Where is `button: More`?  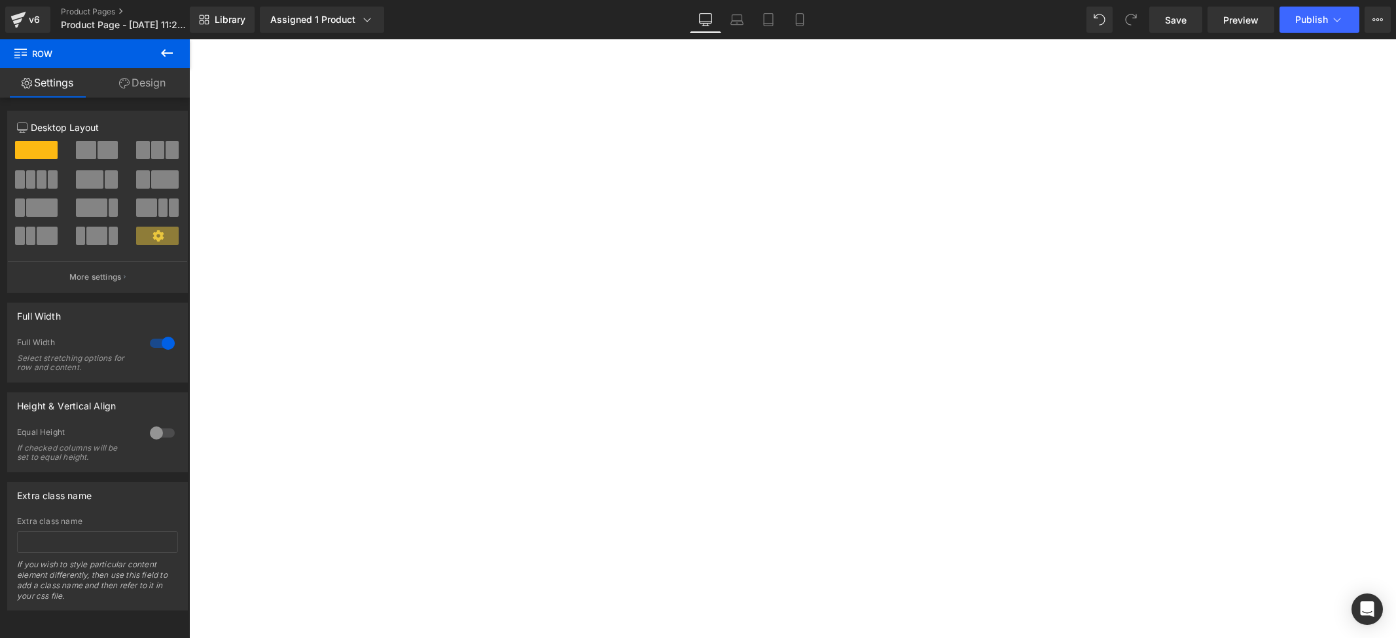
button: More is located at coordinates (1378, 20).